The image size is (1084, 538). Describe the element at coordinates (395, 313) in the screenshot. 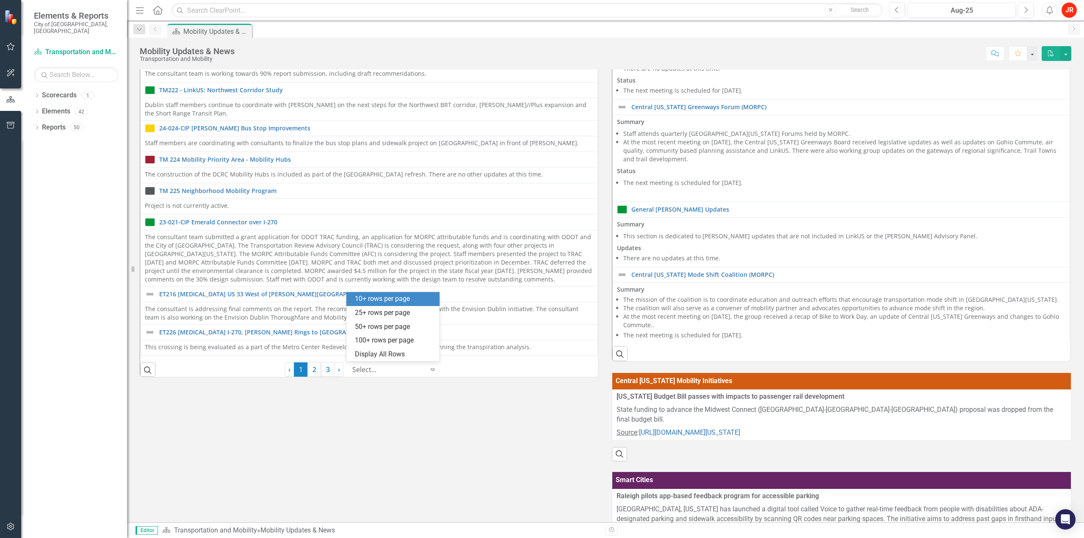

I see `div: 25+ rows per page` at that location.